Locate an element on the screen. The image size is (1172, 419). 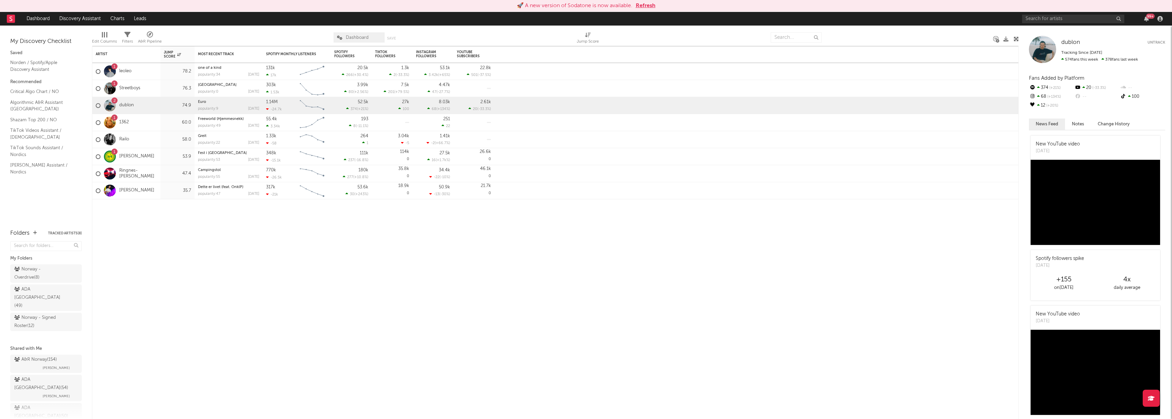
span: +30.4 % is located at coordinates (361, 75).